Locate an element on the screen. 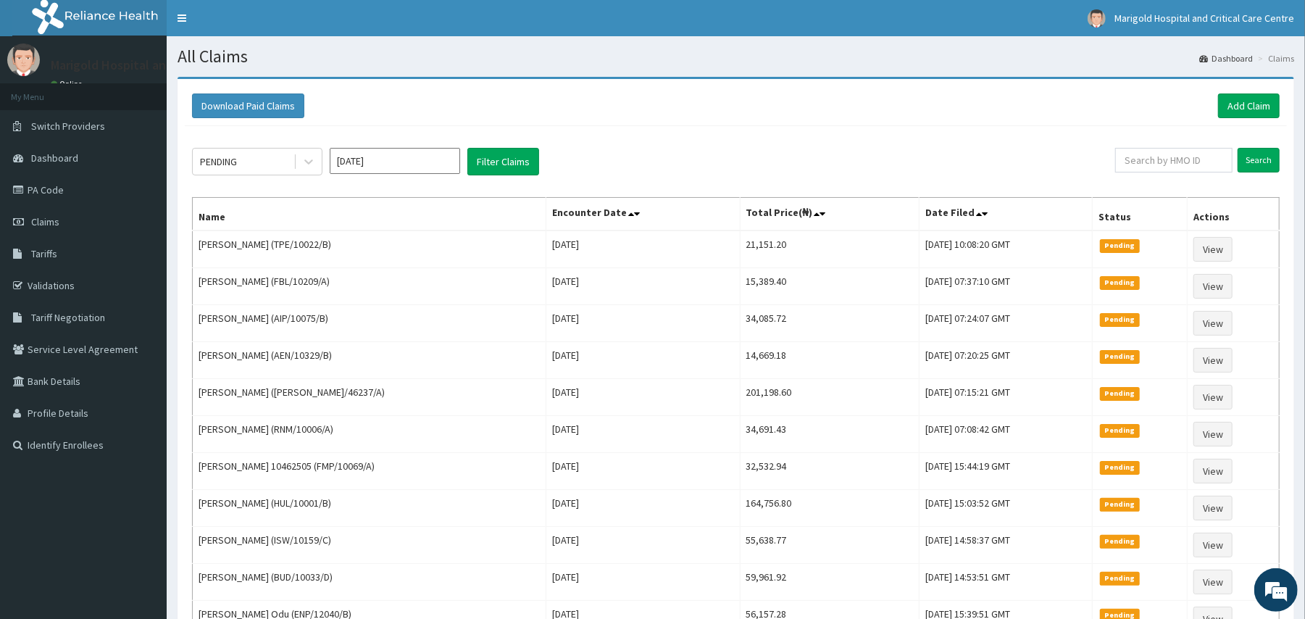 This screenshot has width=1305, height=619. a: Dashboard is located at coordinates (1226, 58).